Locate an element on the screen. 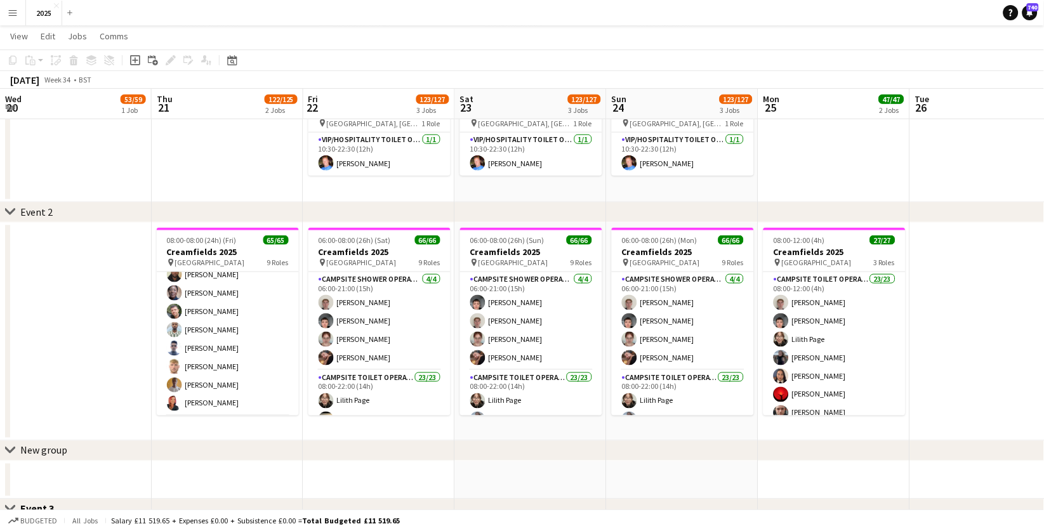  span: 122/125 is located at coordinates (281, 99).